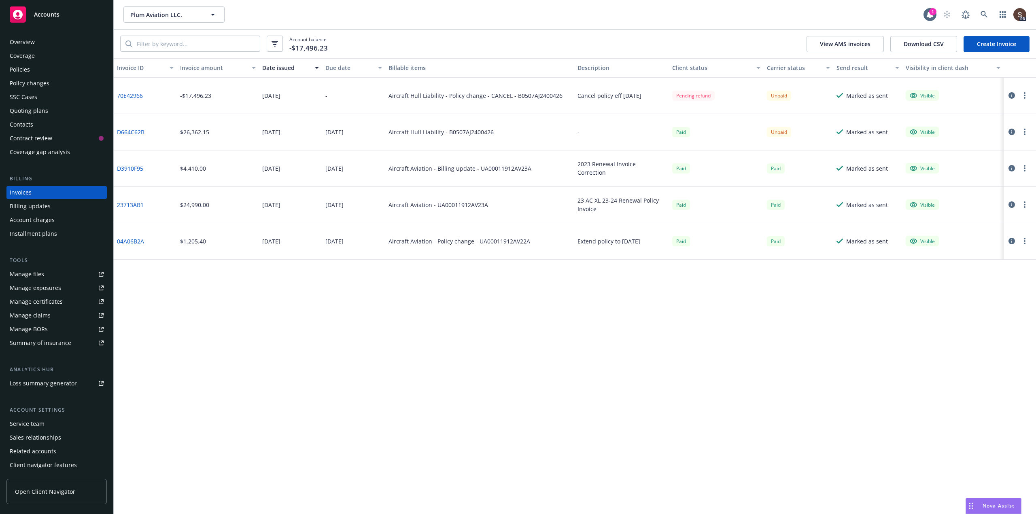 This screenshot has height=514, width=1036. Describe the element at coordinates (57, 138) in the screenshot. I see `a: Contract review` at that location.